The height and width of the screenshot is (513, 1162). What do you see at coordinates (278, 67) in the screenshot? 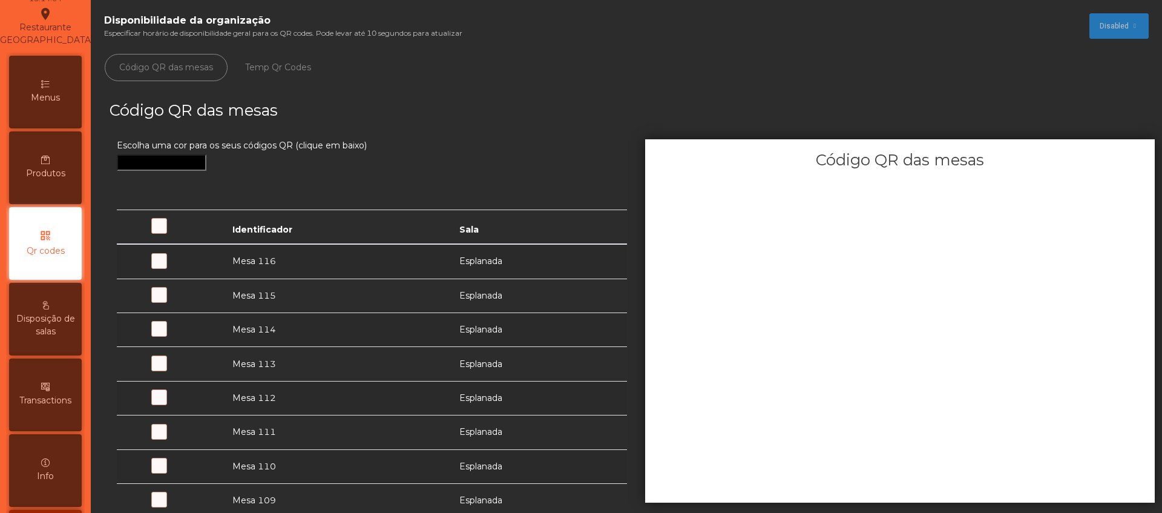
I see `a: Temp Qr Codes` at bounding box center [278, 67].